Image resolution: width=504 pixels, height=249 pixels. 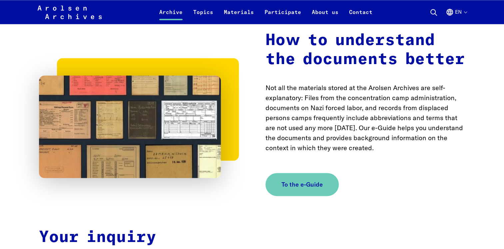 I want to click on nav: Primary, so click(x=266, y=12).